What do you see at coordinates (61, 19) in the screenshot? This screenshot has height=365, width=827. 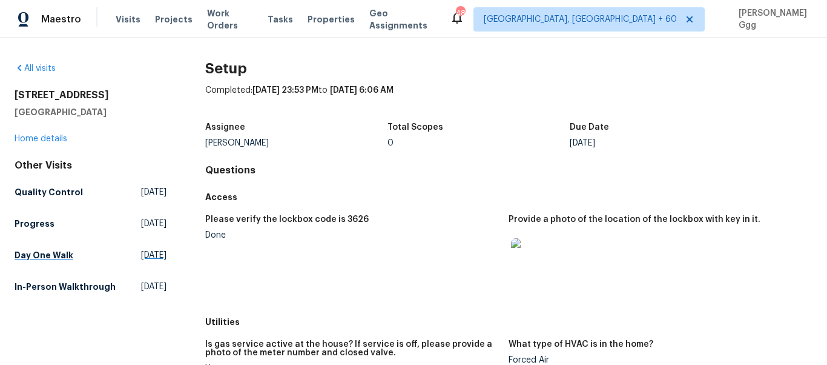 I see `span: Maestro` at bounding box center [61, 19].